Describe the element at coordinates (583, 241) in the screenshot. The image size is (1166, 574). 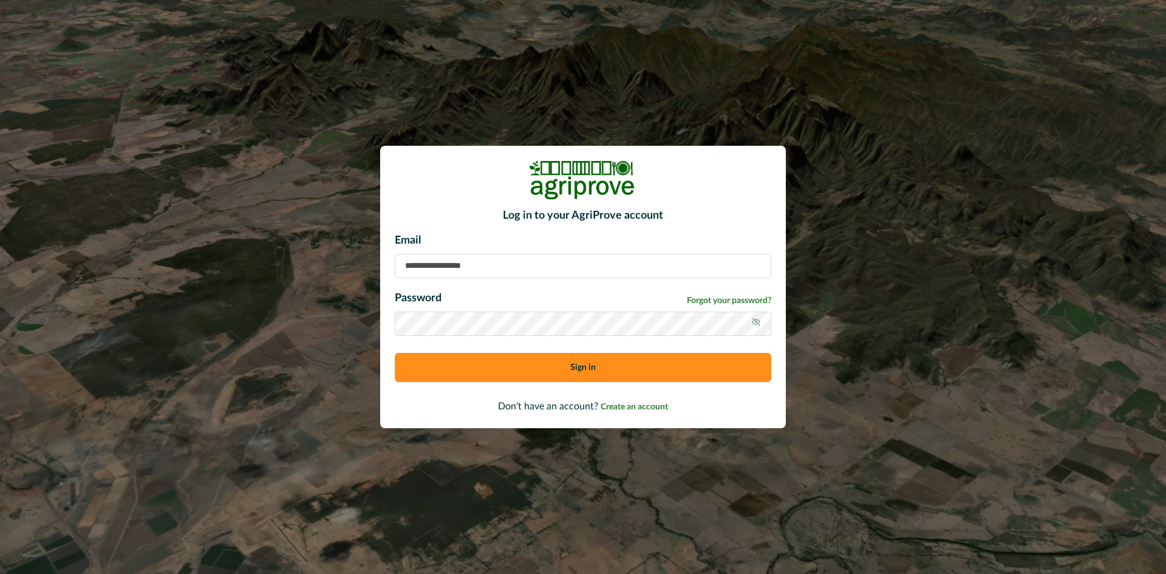
I see `p: Email` at that location.